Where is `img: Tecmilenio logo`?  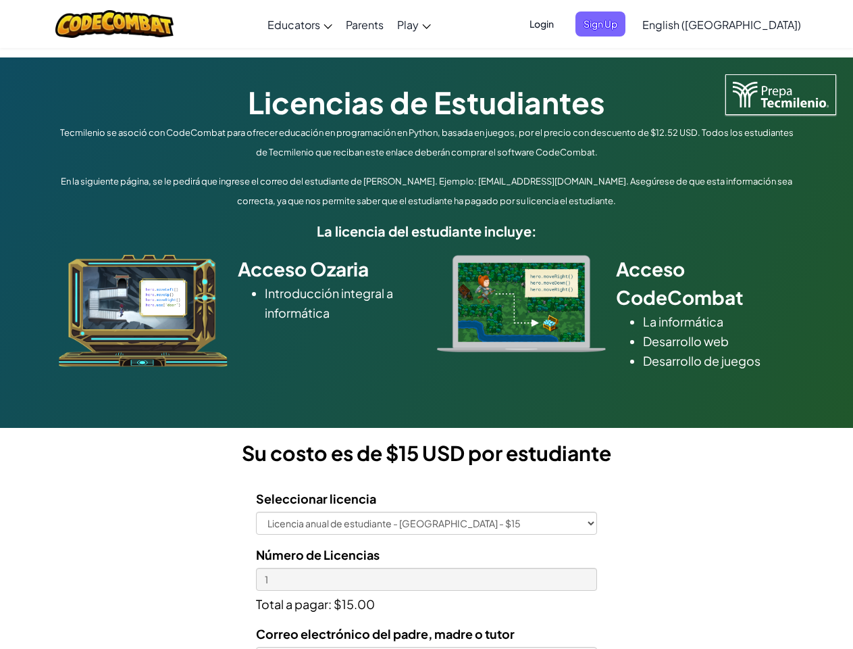 img: Tecmilenio logo is located at coordinates (781, 95).